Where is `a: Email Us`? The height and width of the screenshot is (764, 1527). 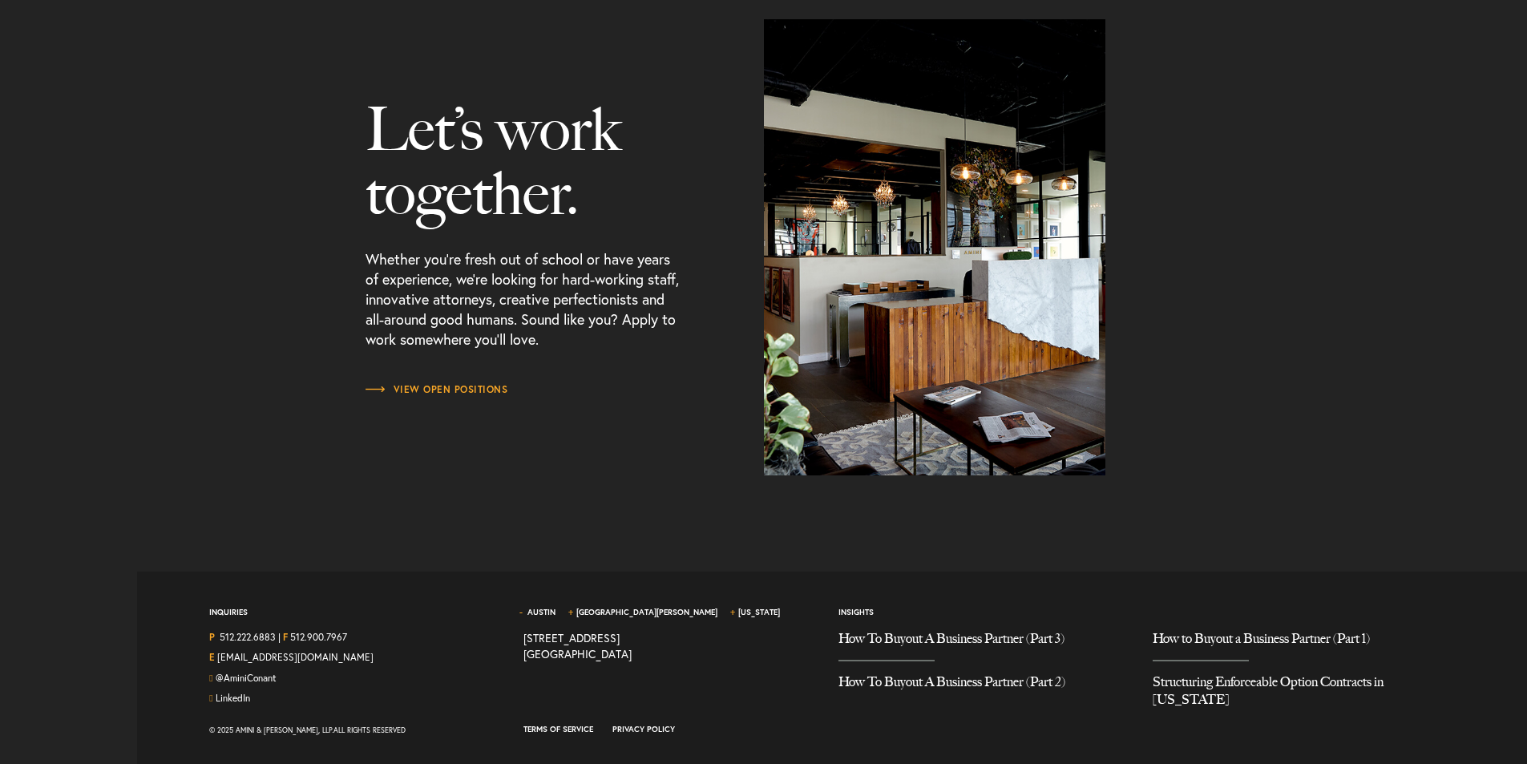
a: Email Us is located at coordinates (295, 657).